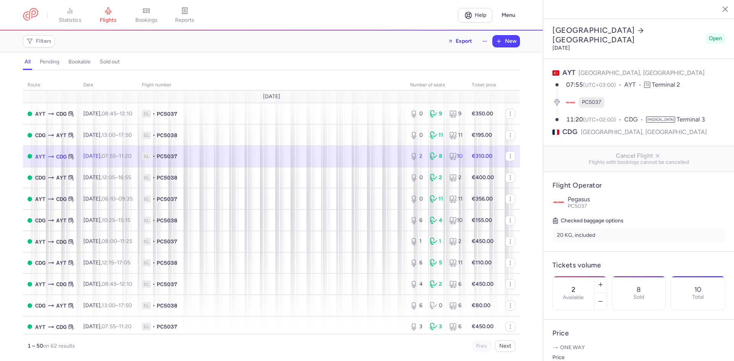  What do you see at coordinates (125, 199) in the screenshot?
I see `time: 09:35` at bounding box center [125, 199].